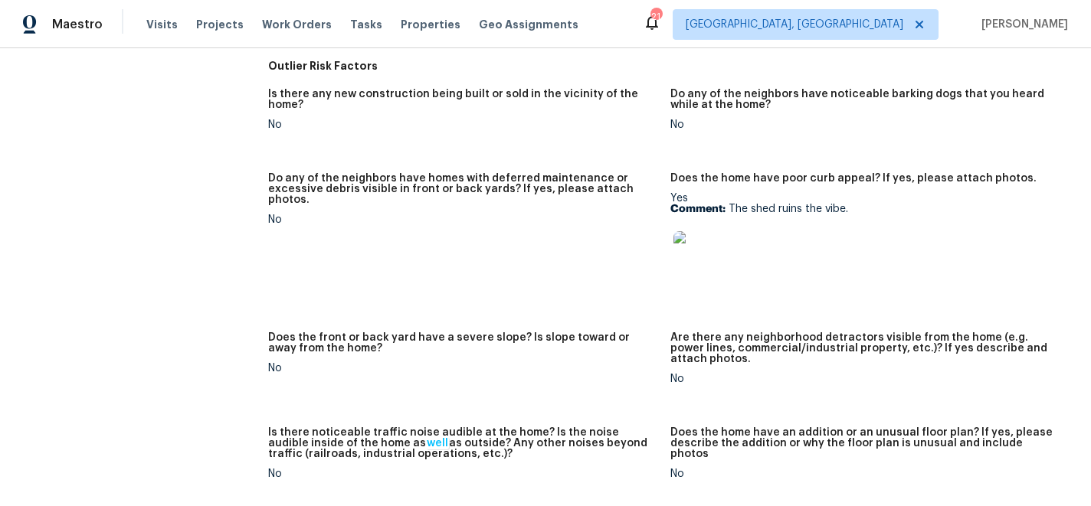 The height and width of the screenshot is (506, 1091). What do you see at coordinates (463, 100) in the screenshot?
I see `h5: Is there any new construction being built or sold in the vicinity of the home?` at bounding box center [463, 100].